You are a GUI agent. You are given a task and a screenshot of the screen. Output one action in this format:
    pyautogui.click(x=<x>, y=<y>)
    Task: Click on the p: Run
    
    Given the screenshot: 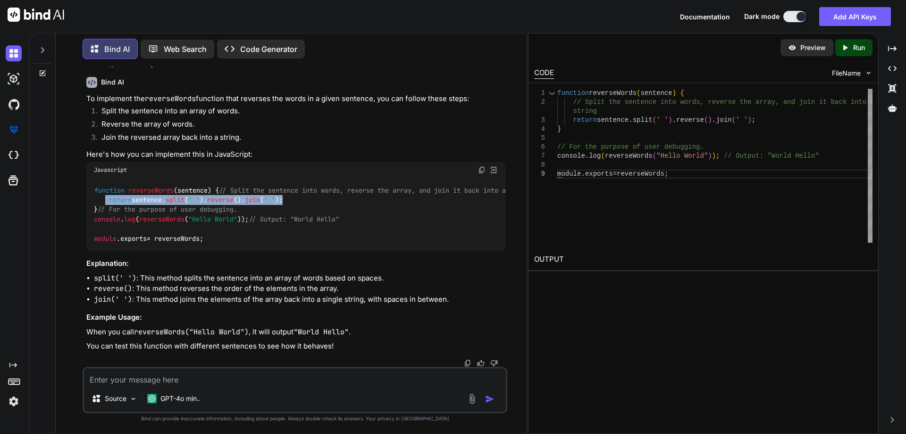 What is the action you would take?
    pyautogui.click(x=859, y=48)
    